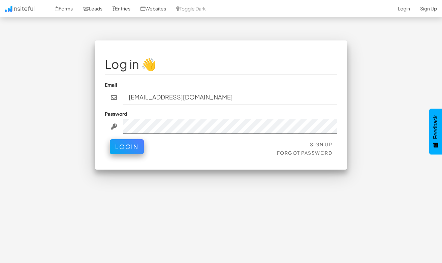  What do you see at coordinates (230, 97) in the screenshot?
I see `input: john@doe.com` at bounding box center [230, 97].